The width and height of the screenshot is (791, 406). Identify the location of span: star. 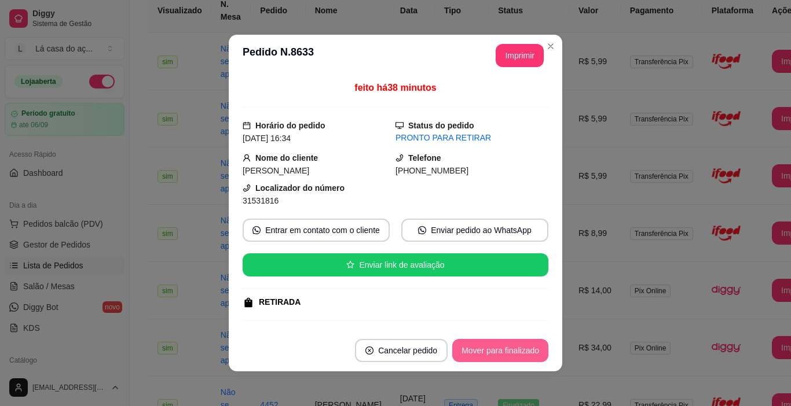
(350, 265).